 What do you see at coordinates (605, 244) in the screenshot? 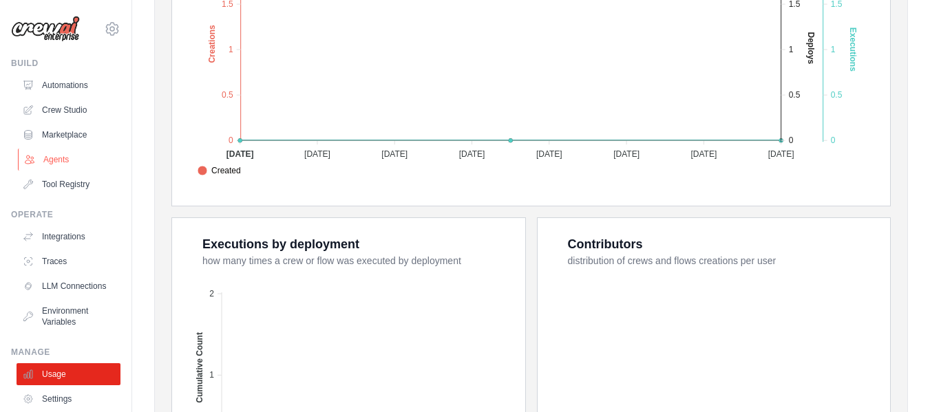
I see `div: Contributors` at bounding box center [605, 244].